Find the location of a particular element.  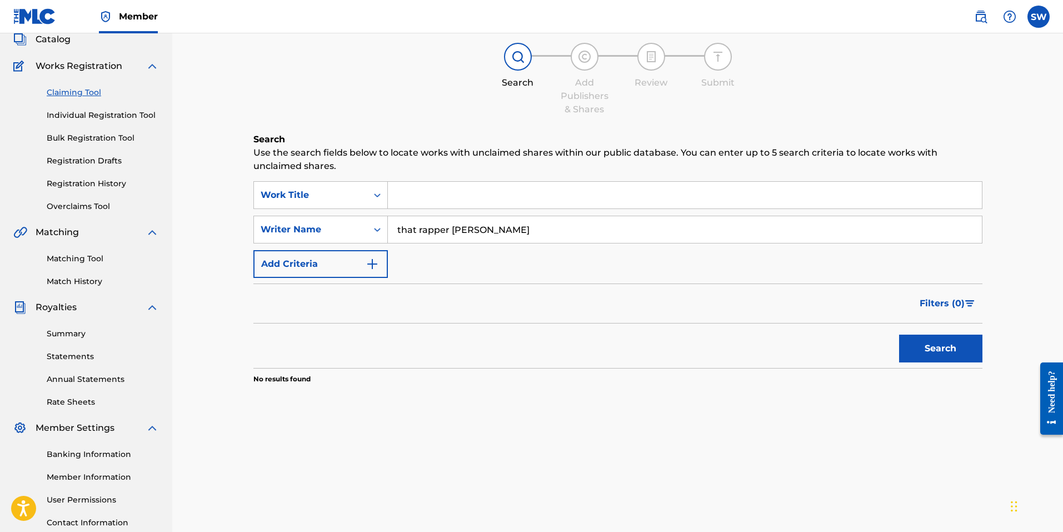

a: Bulk Registration Tool is located at coordinates (103, 138).